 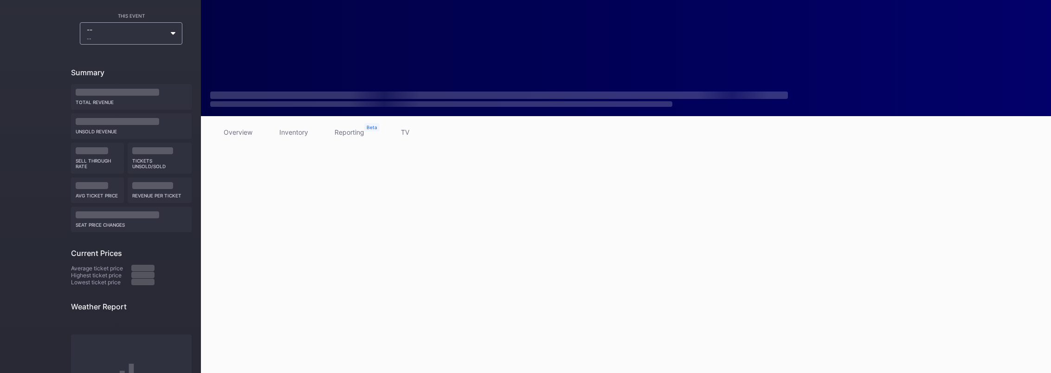 What do you see at coordinates (101, 268) in the screenshot?
I see `div: Average ticket price` at bounding box center [101, 268].